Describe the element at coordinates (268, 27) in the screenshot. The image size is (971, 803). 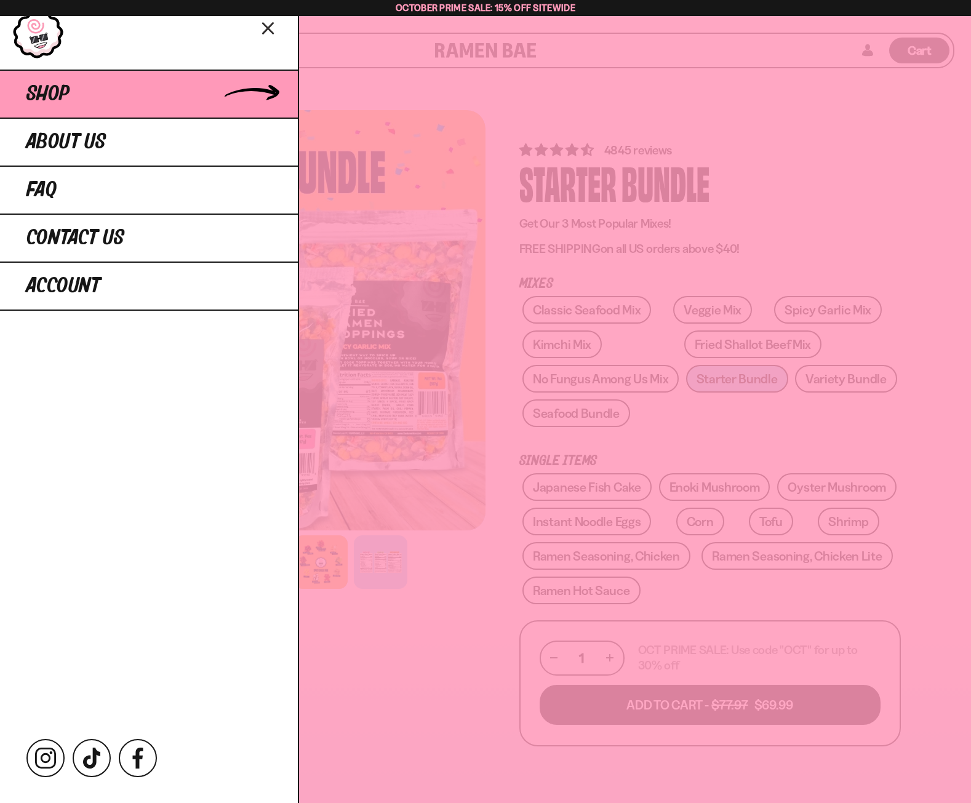
I see `button: Close menu` at that location.